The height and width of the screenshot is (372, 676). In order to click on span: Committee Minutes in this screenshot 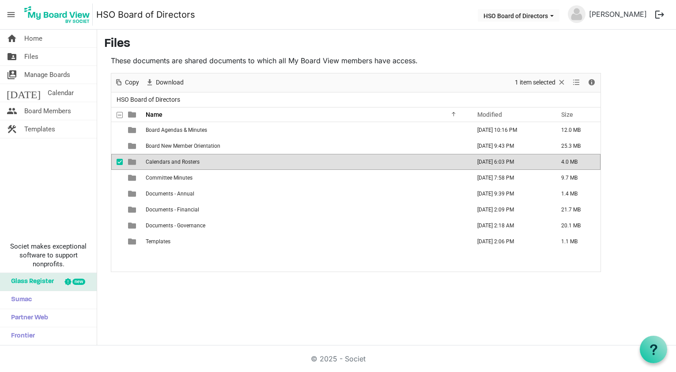, I will do `click(169, 178)`.